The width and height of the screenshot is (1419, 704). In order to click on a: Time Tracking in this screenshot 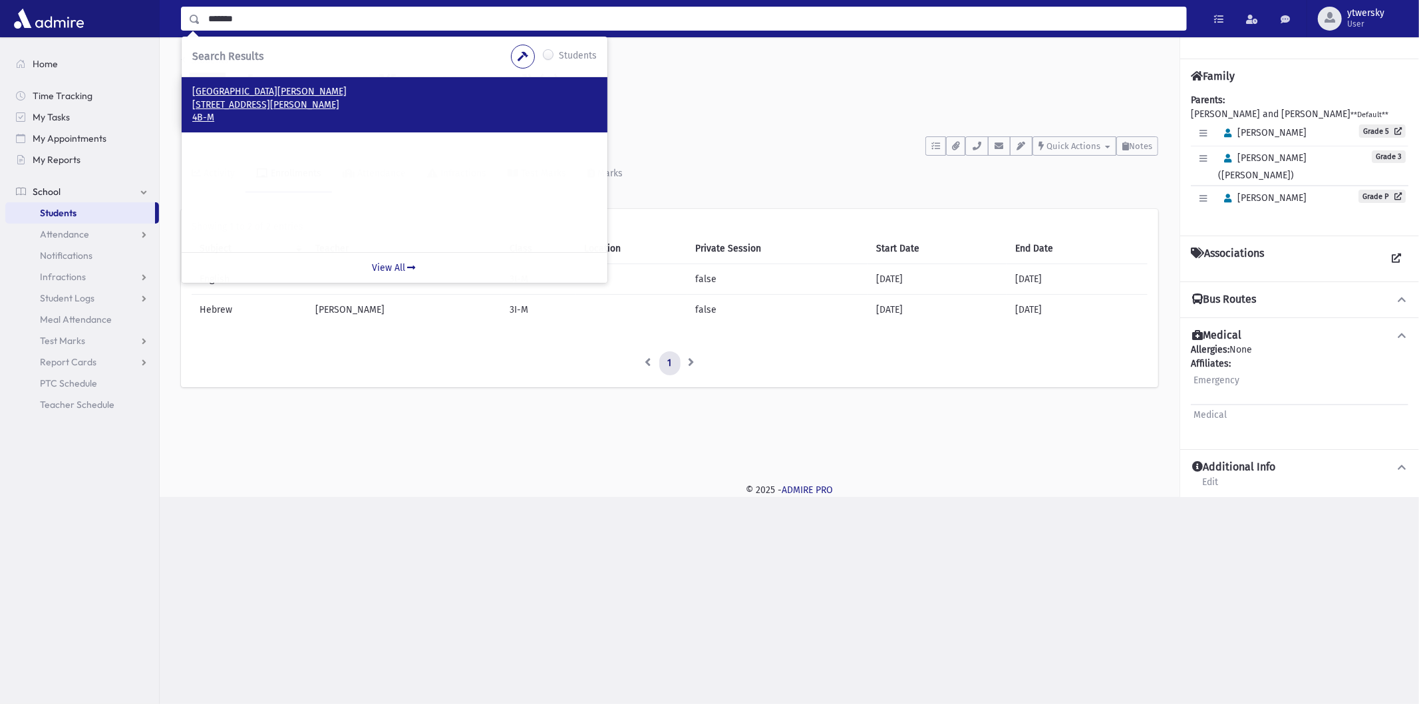, I will do `click(82, 96)`.